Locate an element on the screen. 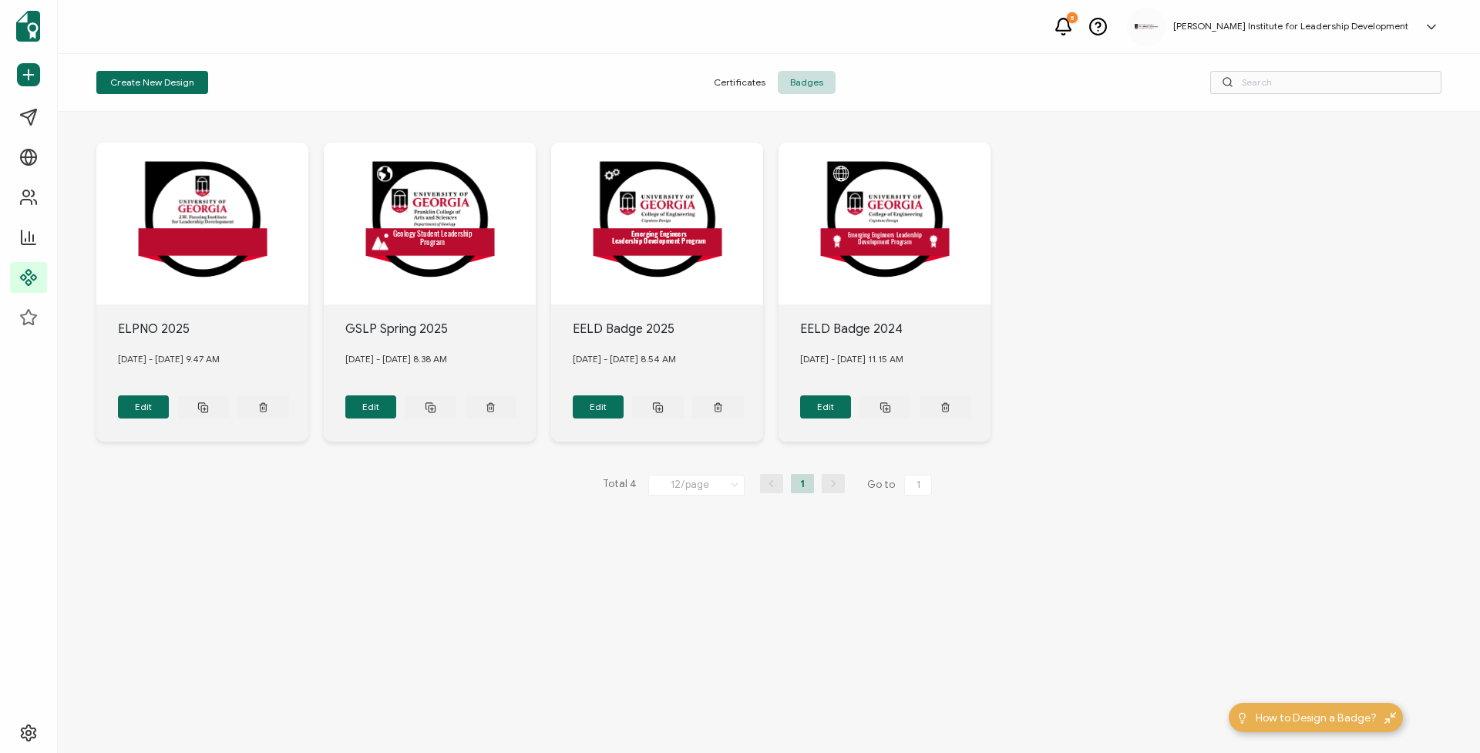 The image size is (1480, 753). div: 5 is located at coordinates (1073, 18).